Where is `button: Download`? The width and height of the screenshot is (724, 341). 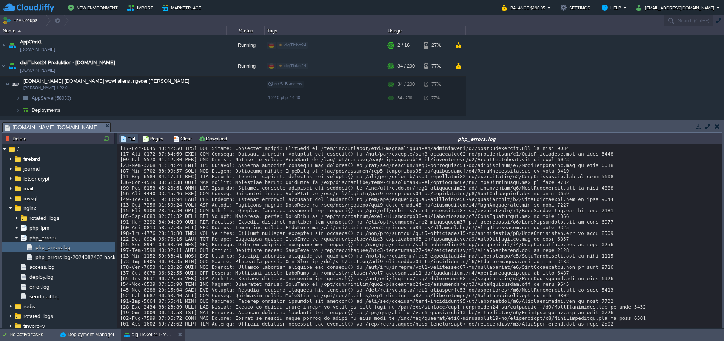 button: Download is located at coordinates (214, 139).